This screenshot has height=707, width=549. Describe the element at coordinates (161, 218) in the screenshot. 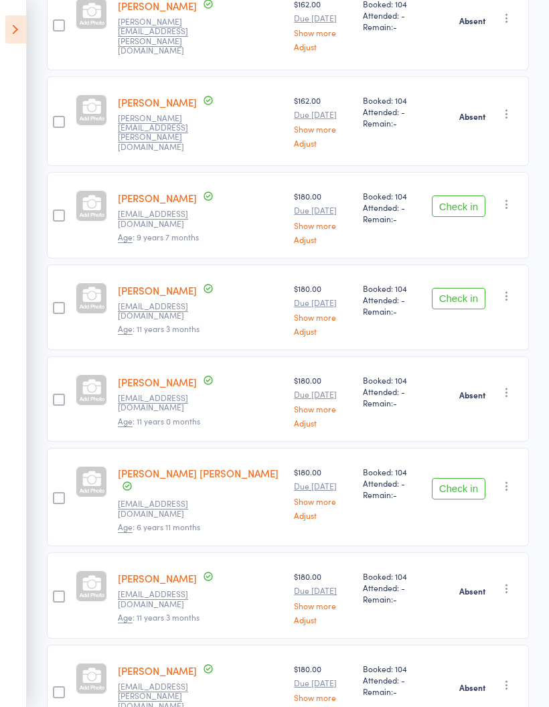

I see `small: Choreokratika@gmail.com` at that location.